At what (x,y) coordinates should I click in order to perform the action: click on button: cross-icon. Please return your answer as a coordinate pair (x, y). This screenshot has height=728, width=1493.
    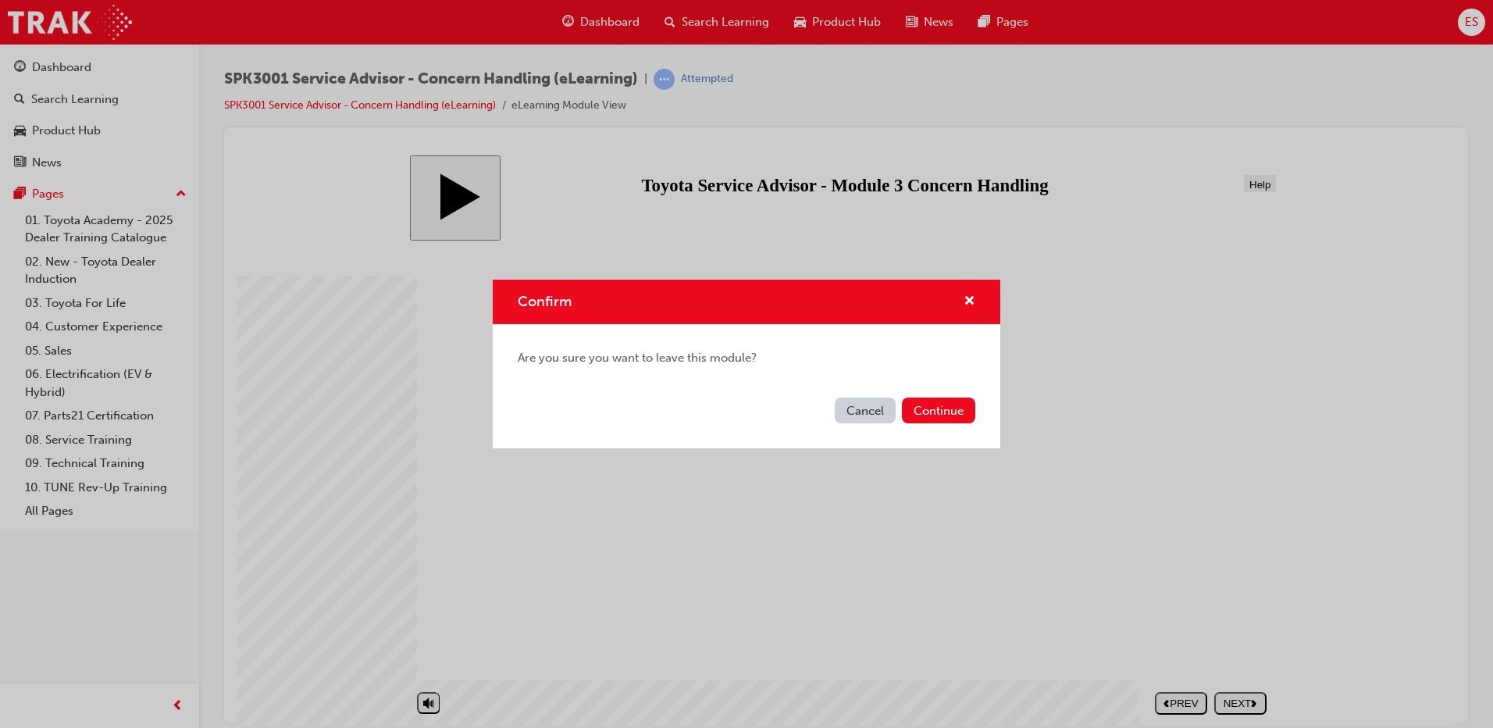
    Looking at the image, I should click on (969, 301).